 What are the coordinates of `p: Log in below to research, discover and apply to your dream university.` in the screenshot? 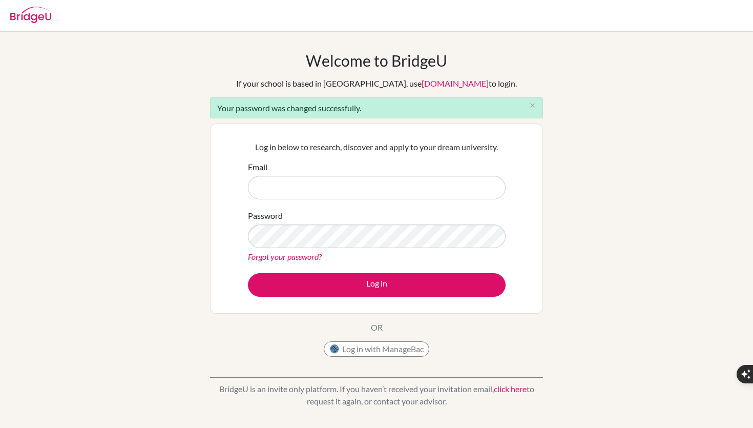 It's located at (377, 147).